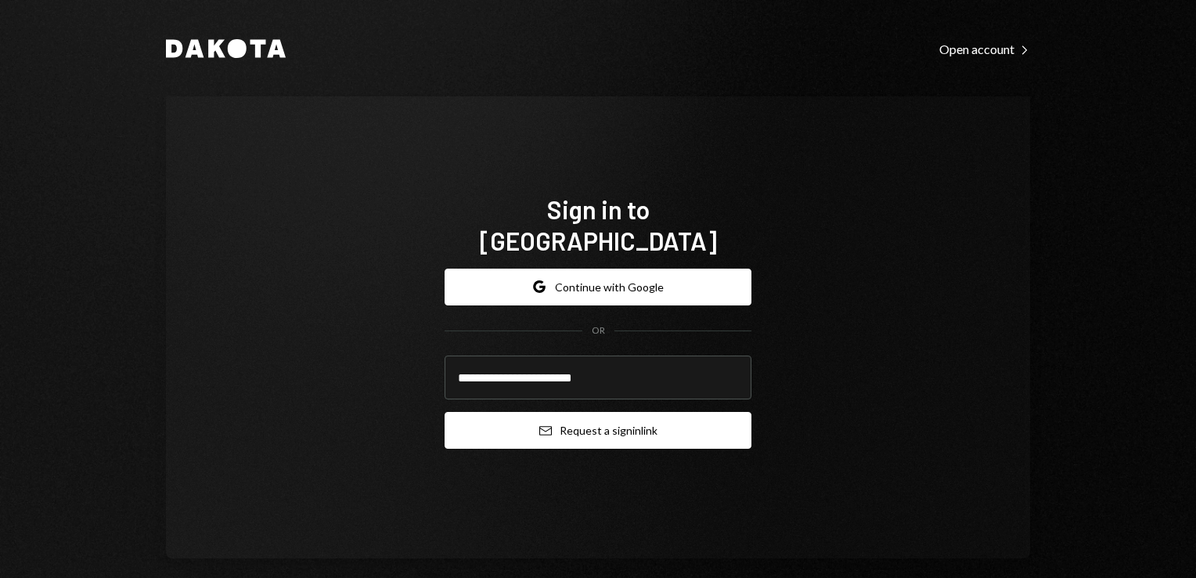 The height and width of the screenshot is (578, 1196). What do you see at coordinates (598, 330) in the screenshot?
I see `div: OR` at bounding box center [598, 330].